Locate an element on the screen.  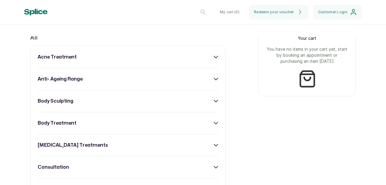
h3: consultation is located at coordinates (53, 167).